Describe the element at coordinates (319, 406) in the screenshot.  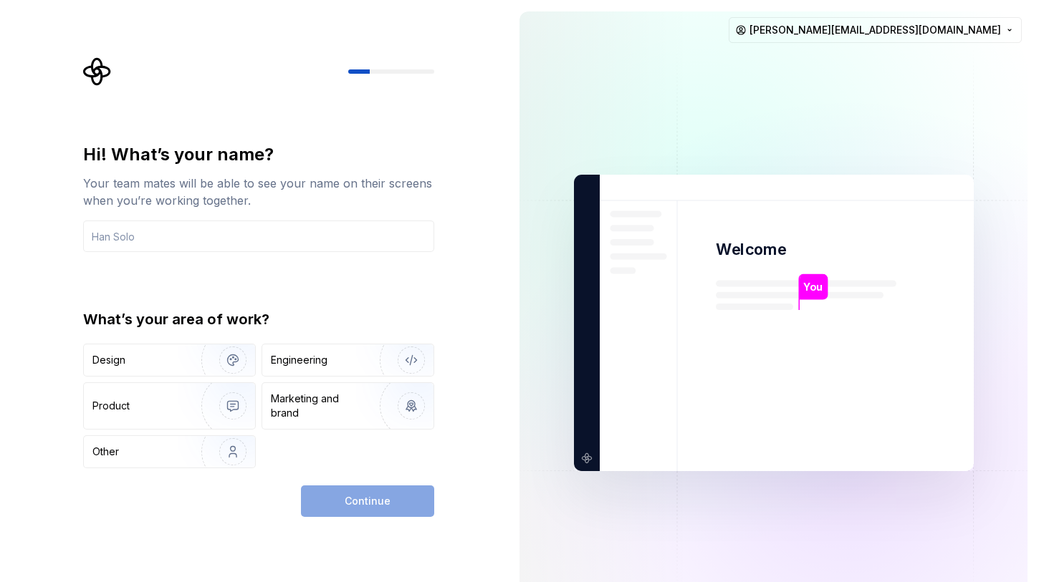
I see `div: Marketing and brand` at that location.